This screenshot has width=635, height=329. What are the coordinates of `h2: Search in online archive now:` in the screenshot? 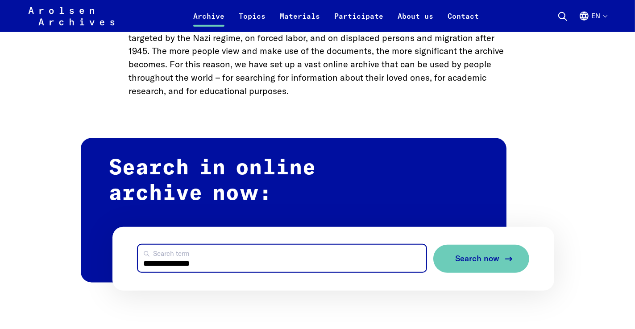 It's located at (293, 210).